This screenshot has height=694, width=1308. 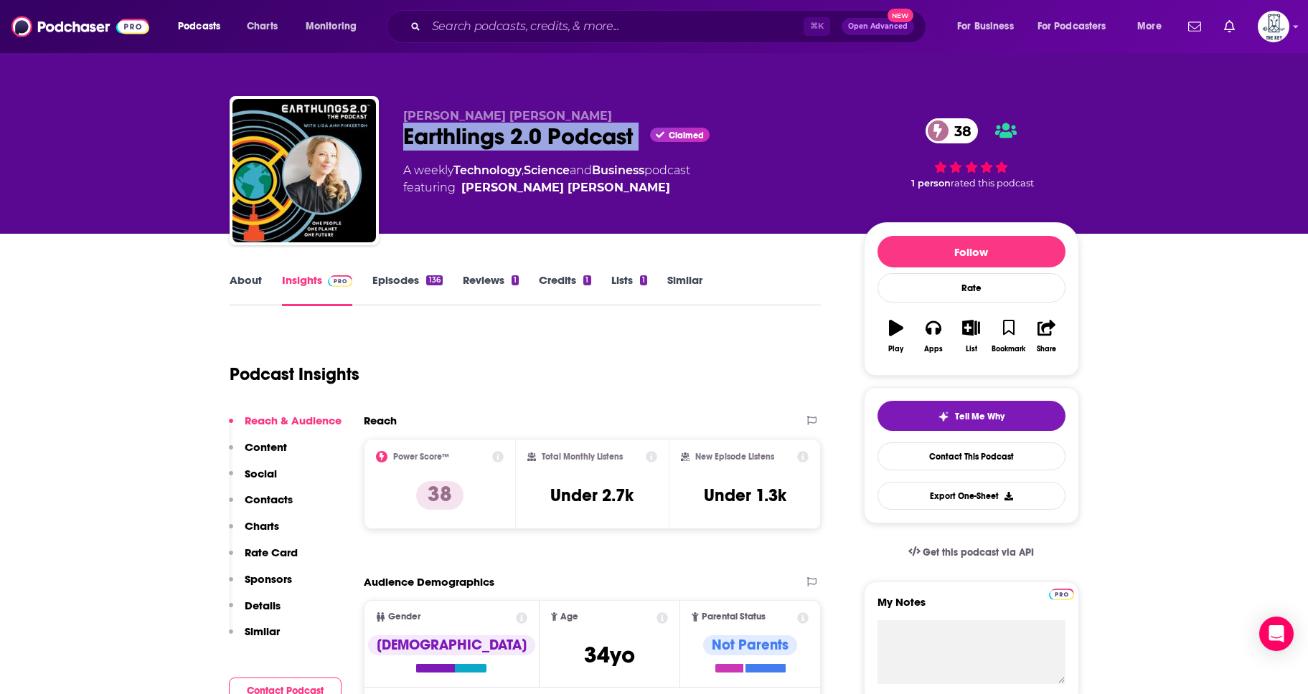 What do you see at coordinates (933, 349) in the screenshot?
I see `div: Apps` at bounding box center [933, 349].